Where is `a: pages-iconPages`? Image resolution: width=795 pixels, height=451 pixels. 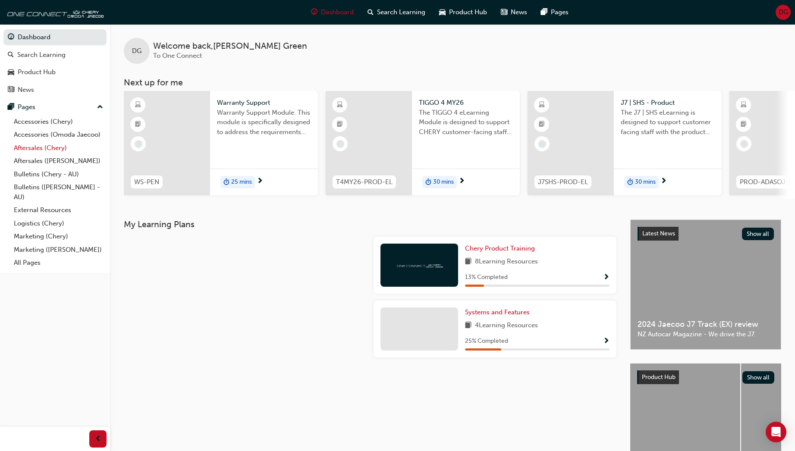 a: pages-iconPages is located at coordinates (555, 12).